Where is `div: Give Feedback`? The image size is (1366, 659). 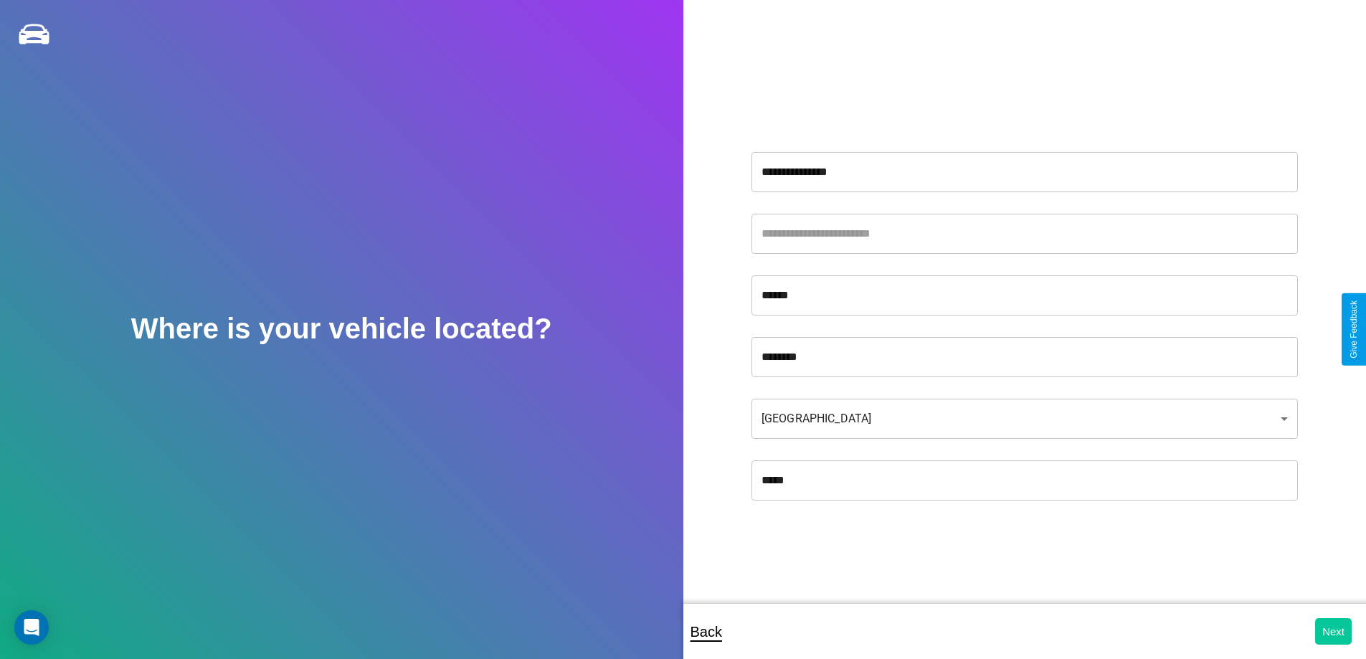 div: Give Feedback is located at coordinates (1354, 329).